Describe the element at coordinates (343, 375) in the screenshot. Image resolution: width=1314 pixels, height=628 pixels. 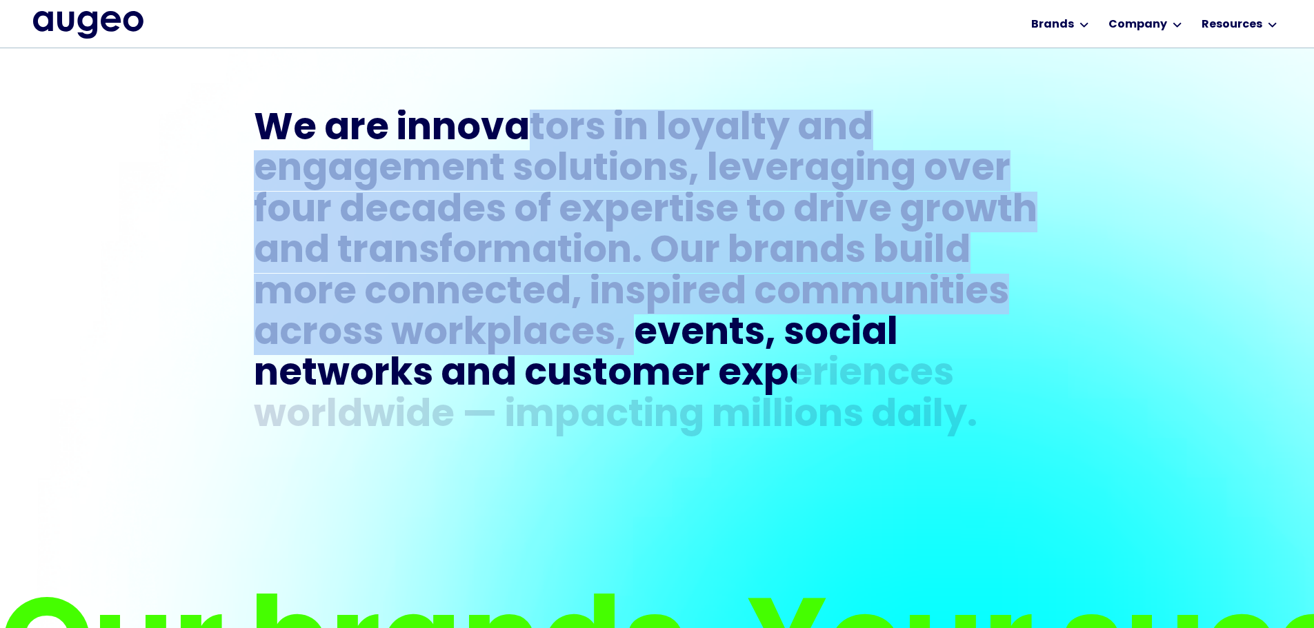
I see `div: networks` at that location.